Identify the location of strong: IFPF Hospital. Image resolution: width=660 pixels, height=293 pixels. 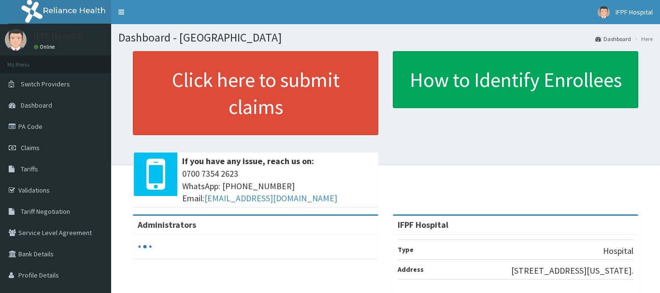
(422, 225).